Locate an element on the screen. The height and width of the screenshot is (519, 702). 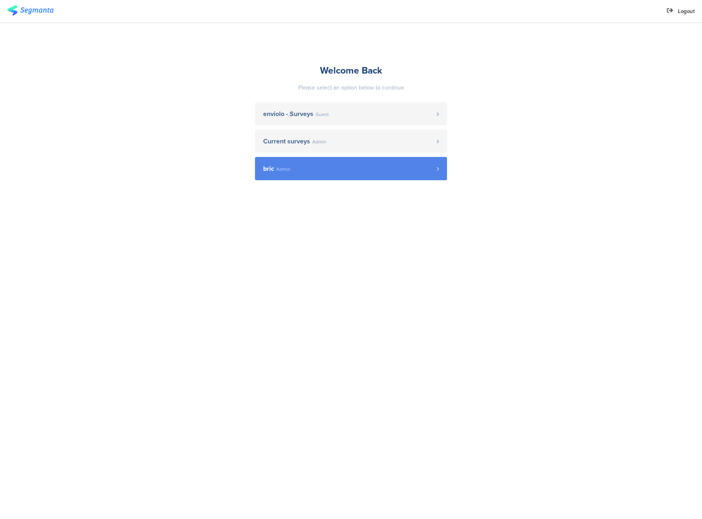
div: Please select an option below to continue is located at coordinates (351, 87).